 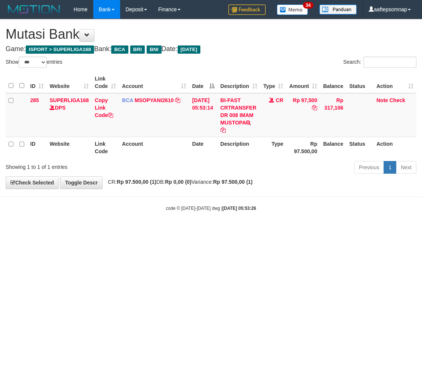 What do you see at coordinates (69, 100) in the screenshot?
I see `a: SUPERLIGA168` at bounding box center [69, 100].